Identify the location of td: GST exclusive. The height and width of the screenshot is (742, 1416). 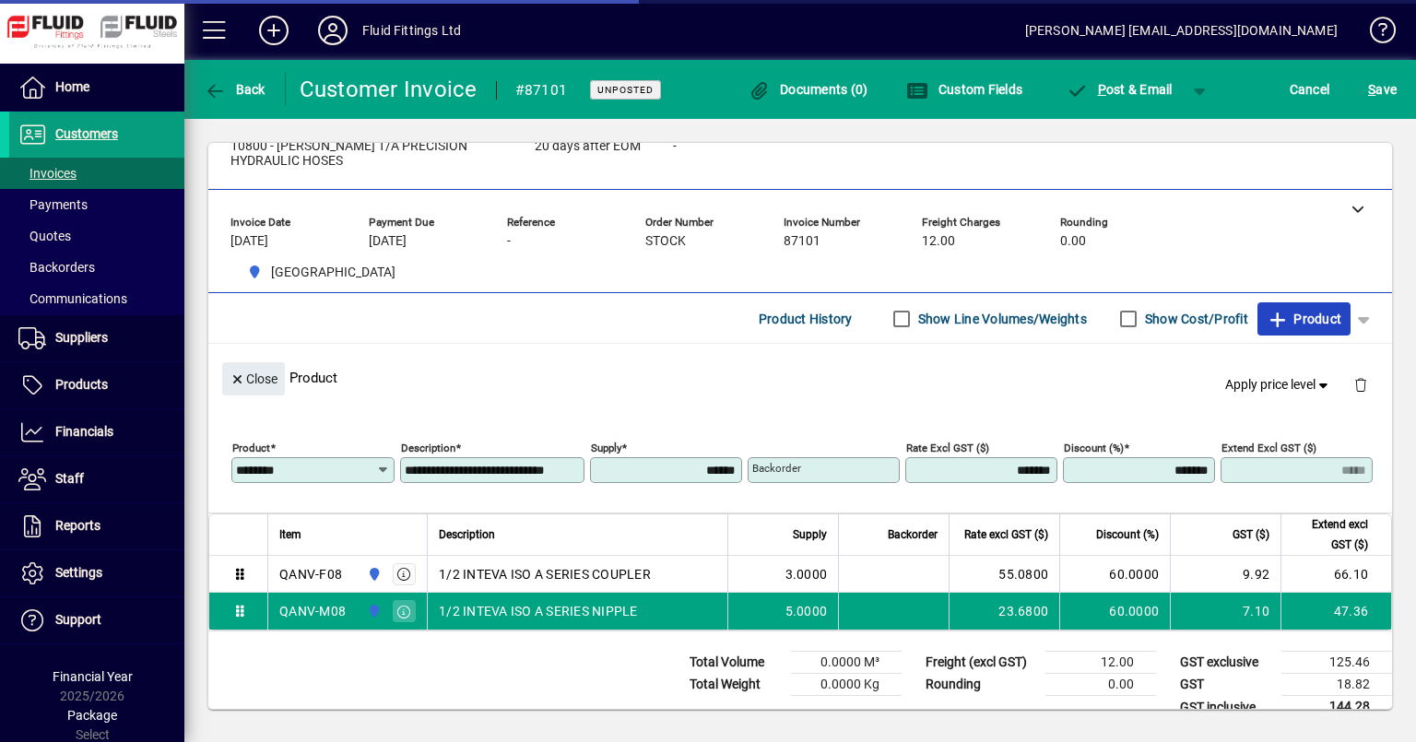
(1226, 663).